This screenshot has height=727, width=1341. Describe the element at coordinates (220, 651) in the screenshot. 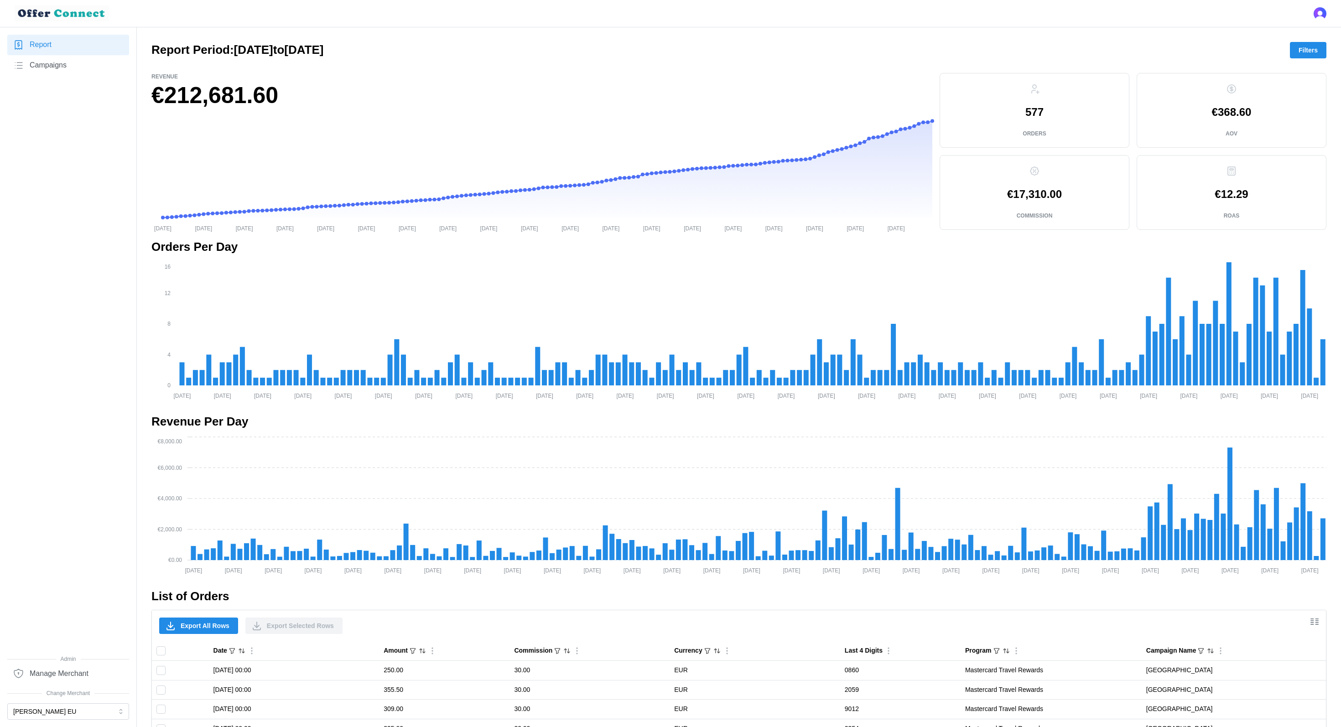

I see `div: Date` at that location.